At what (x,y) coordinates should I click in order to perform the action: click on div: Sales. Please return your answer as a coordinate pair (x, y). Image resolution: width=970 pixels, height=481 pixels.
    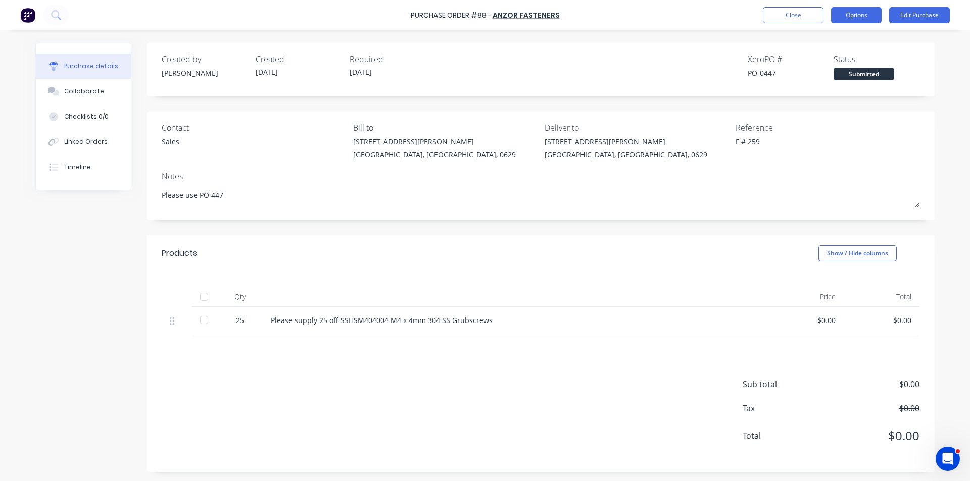
    Looking at the image, I should click on (170, 141).